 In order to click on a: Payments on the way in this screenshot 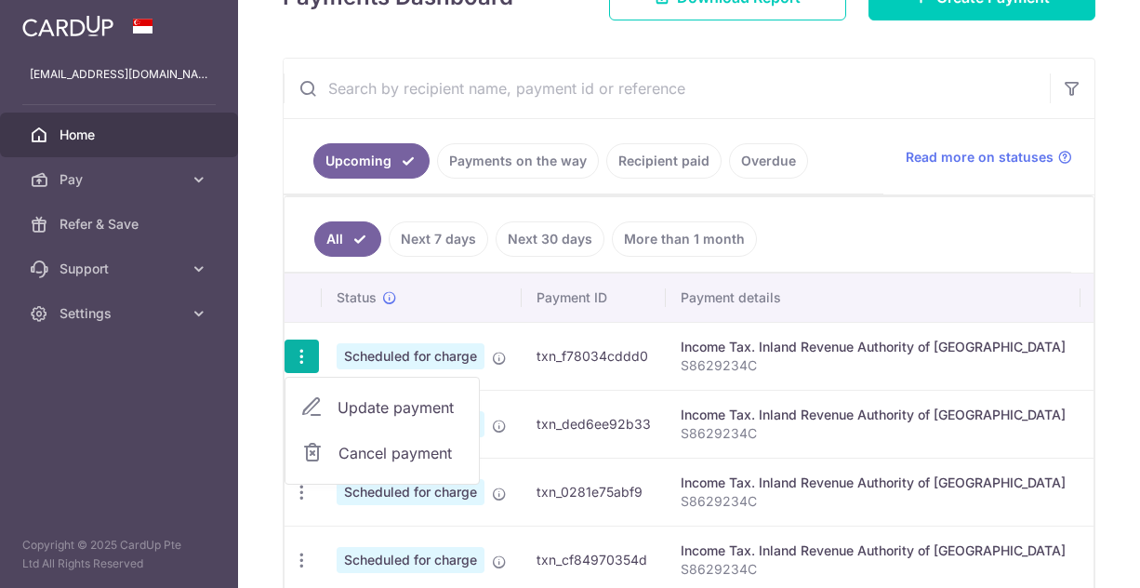, I will do `click(518, 161)`.